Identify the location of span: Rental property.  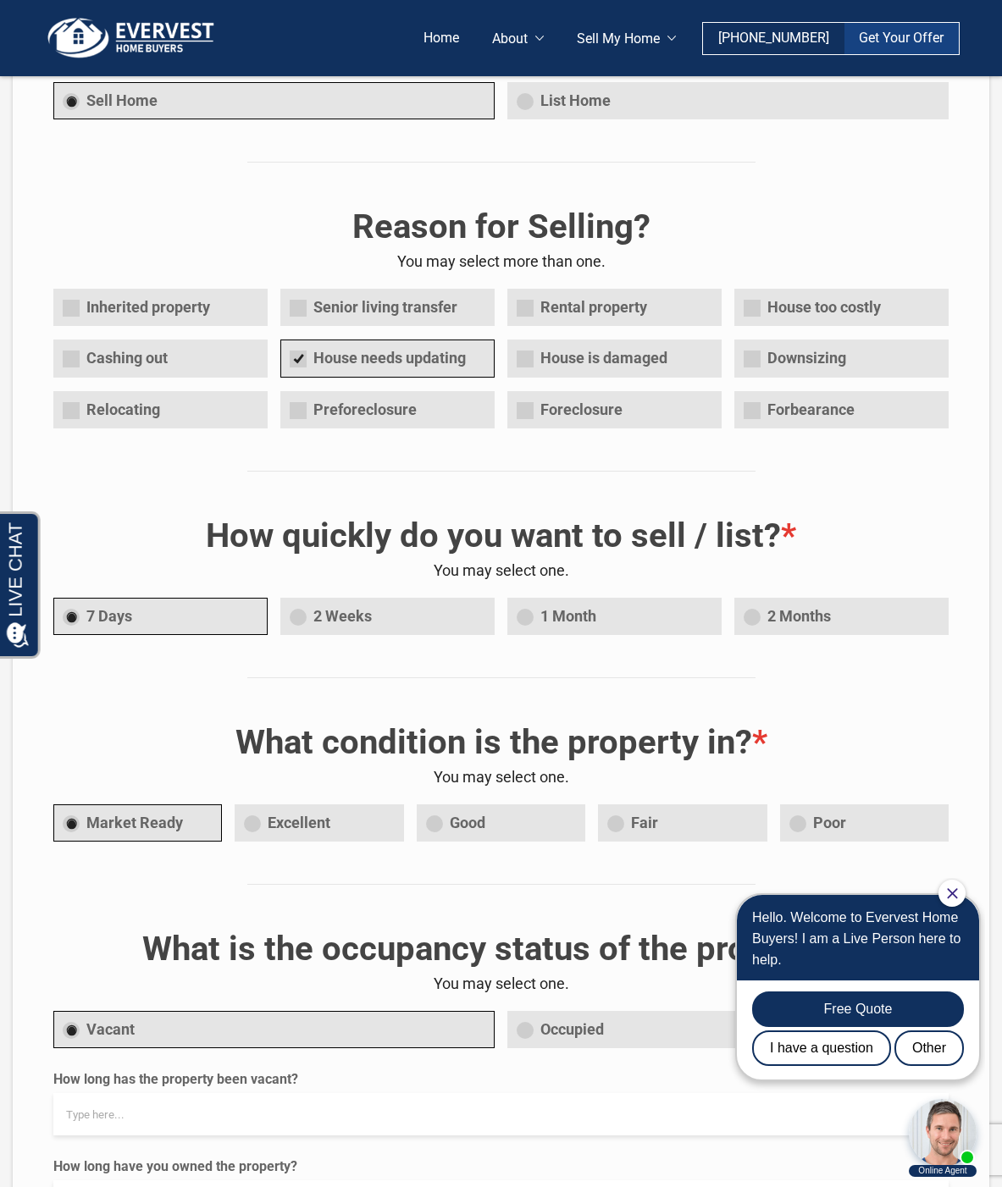
(614, 307).